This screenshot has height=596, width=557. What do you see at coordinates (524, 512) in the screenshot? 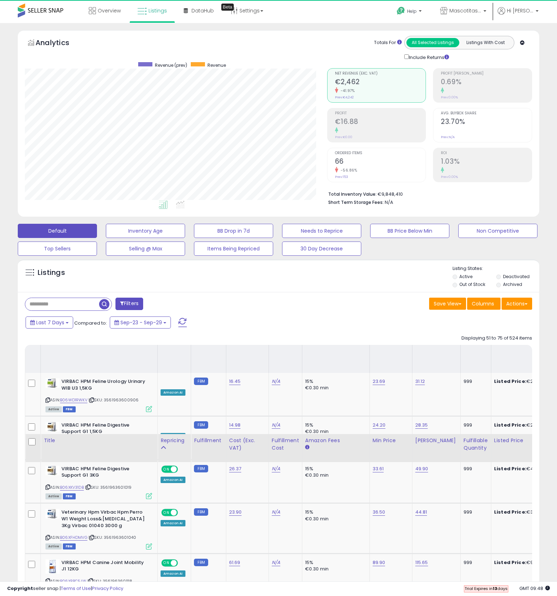
I see `div: €36.94` at bounding box center [524, 512].